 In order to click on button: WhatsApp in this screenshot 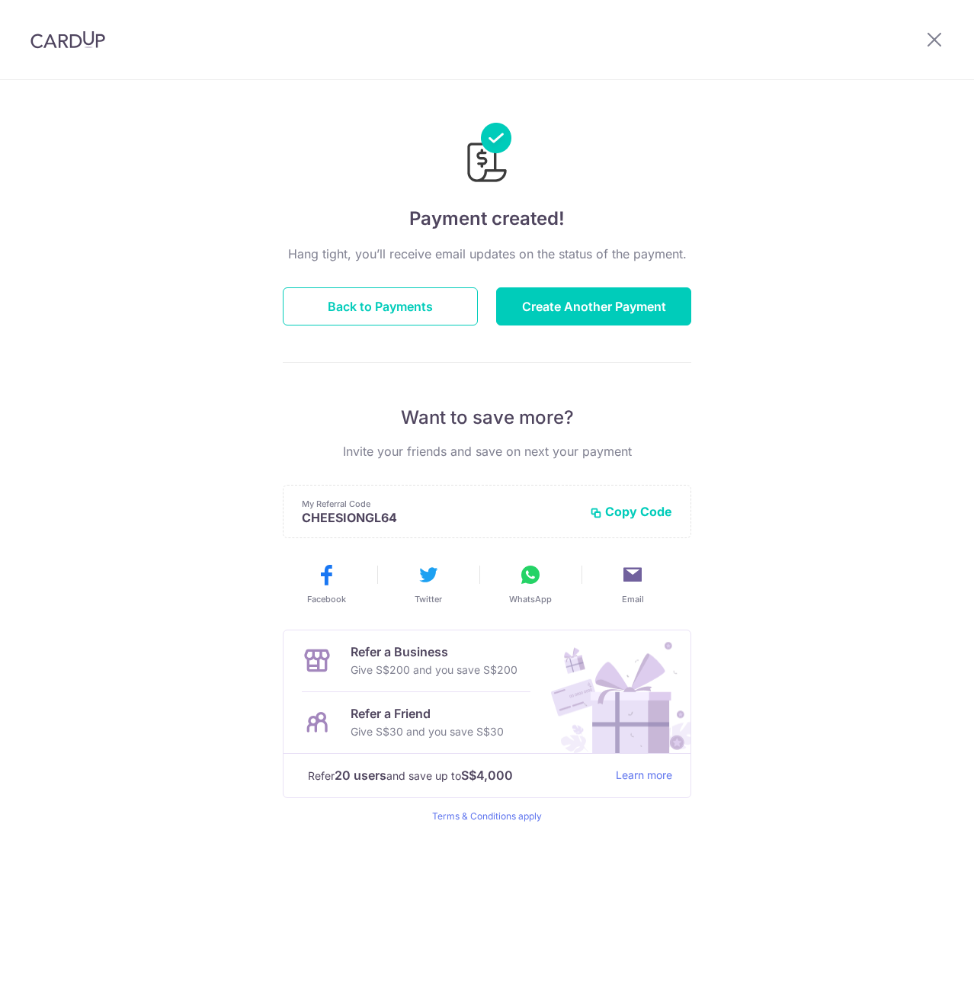, I will do `click(530, 584)`.